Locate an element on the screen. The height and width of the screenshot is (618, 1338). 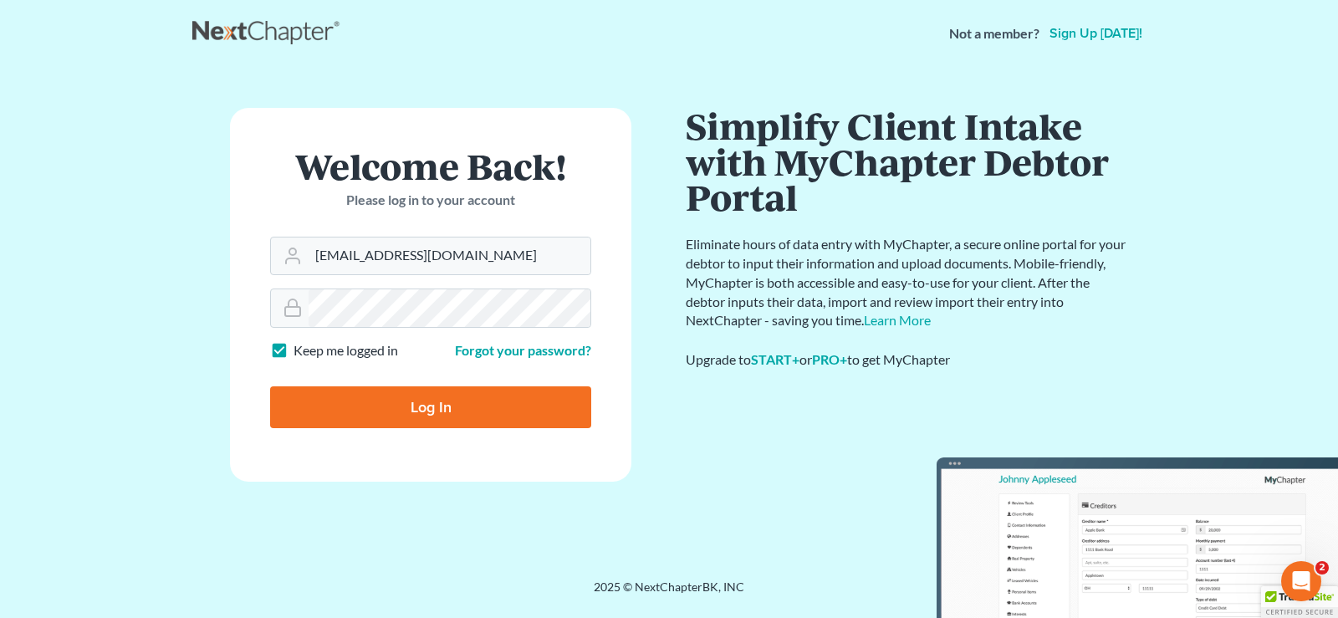
a: Learn More is located at coordinates (897, 320).